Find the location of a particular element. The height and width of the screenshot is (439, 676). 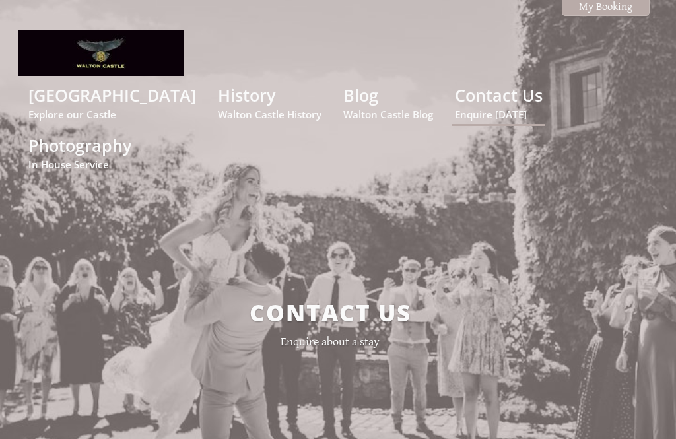

a: PhotographyIn House Service is located at coordinates (80, 152).